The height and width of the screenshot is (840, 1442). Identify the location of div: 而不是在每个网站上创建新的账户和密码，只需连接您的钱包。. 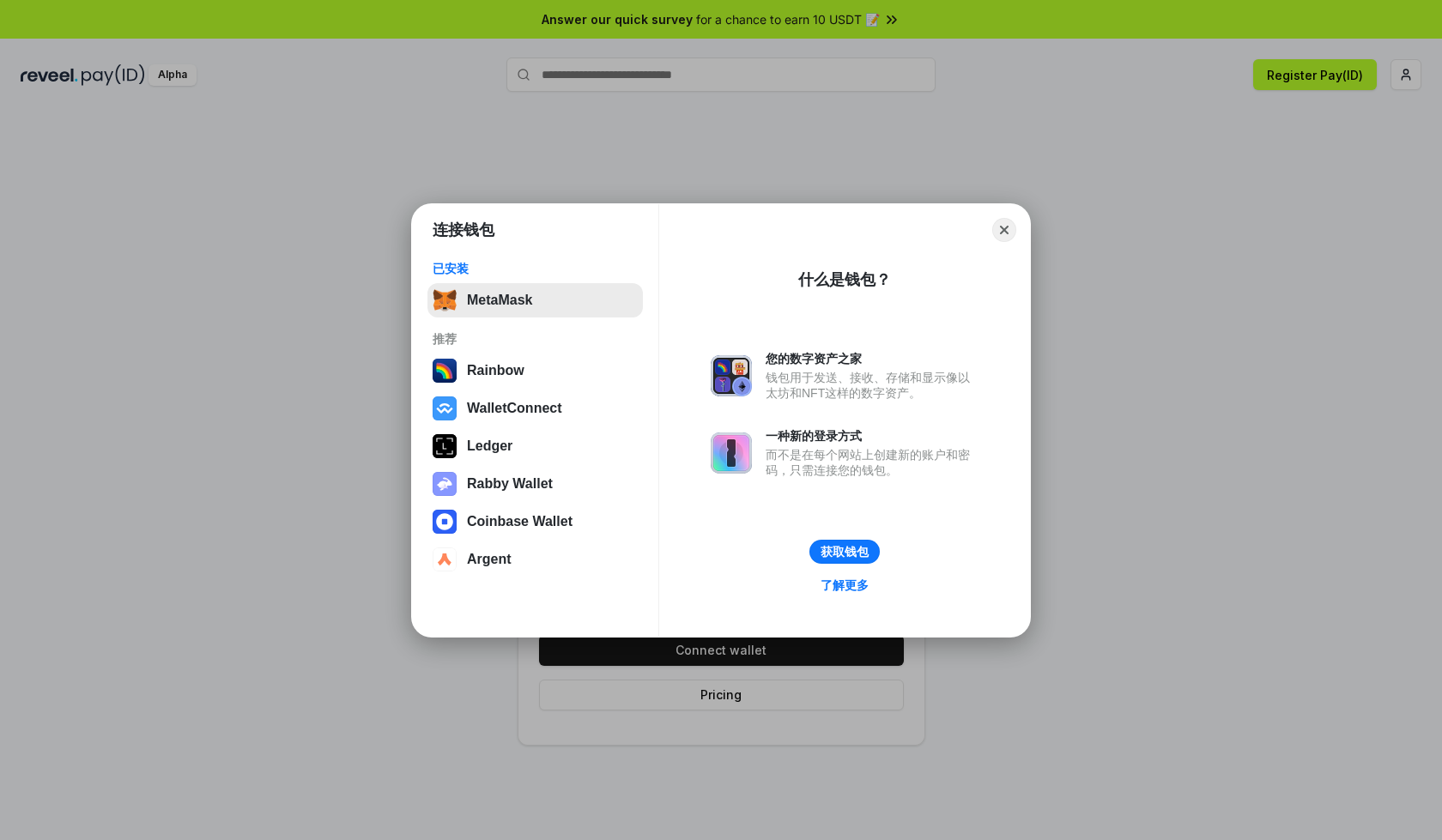
(872, 462).